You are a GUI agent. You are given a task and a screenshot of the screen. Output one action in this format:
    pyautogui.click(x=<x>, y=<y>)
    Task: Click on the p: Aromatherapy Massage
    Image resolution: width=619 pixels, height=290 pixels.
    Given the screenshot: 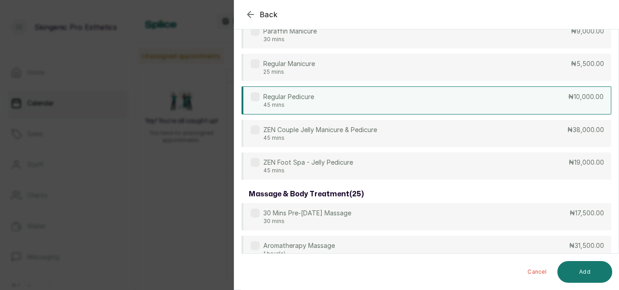 What is the action you would take?
    pyautogui.click(x=299, y=246)
    